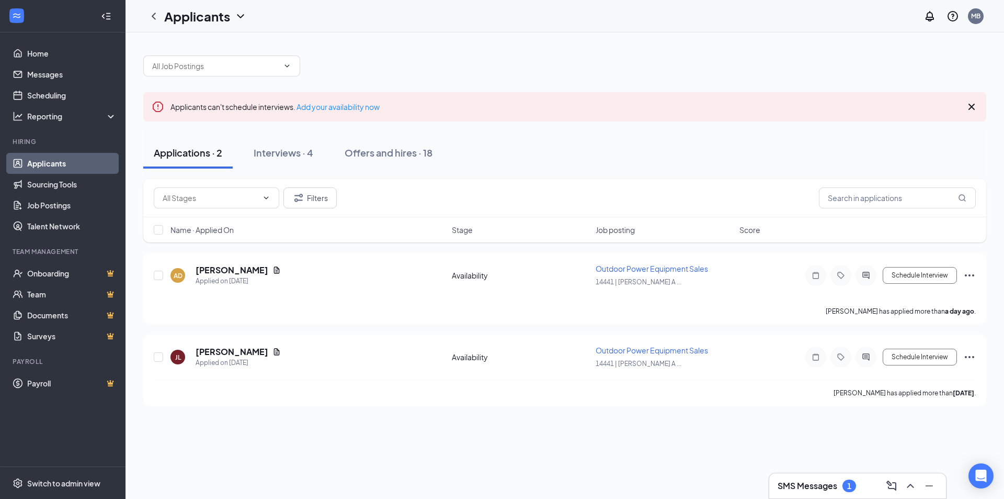 This screenshot has height=499, width=1004. What do you see at coordinates (898, 198) in the screenshot?
I see `input: Search in applications` at bounding box center [898, 198].